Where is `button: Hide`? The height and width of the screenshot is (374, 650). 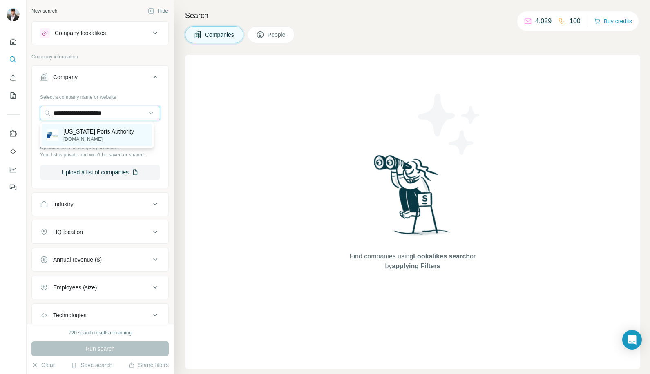 button: Hide is located at coordinates (158, 11).